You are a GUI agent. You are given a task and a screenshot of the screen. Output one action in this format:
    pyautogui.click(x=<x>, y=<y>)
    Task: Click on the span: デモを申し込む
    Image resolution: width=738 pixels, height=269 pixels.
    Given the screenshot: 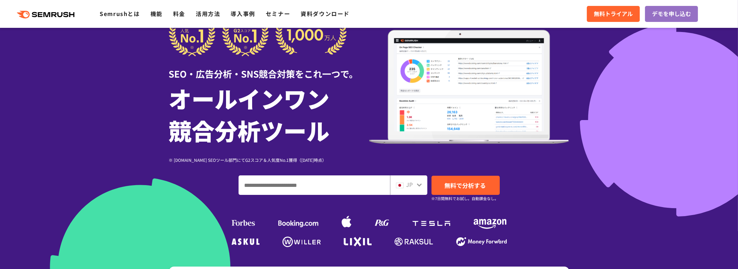 What is the action you would take?
    pyautogui.click(x=672, y=14)
    